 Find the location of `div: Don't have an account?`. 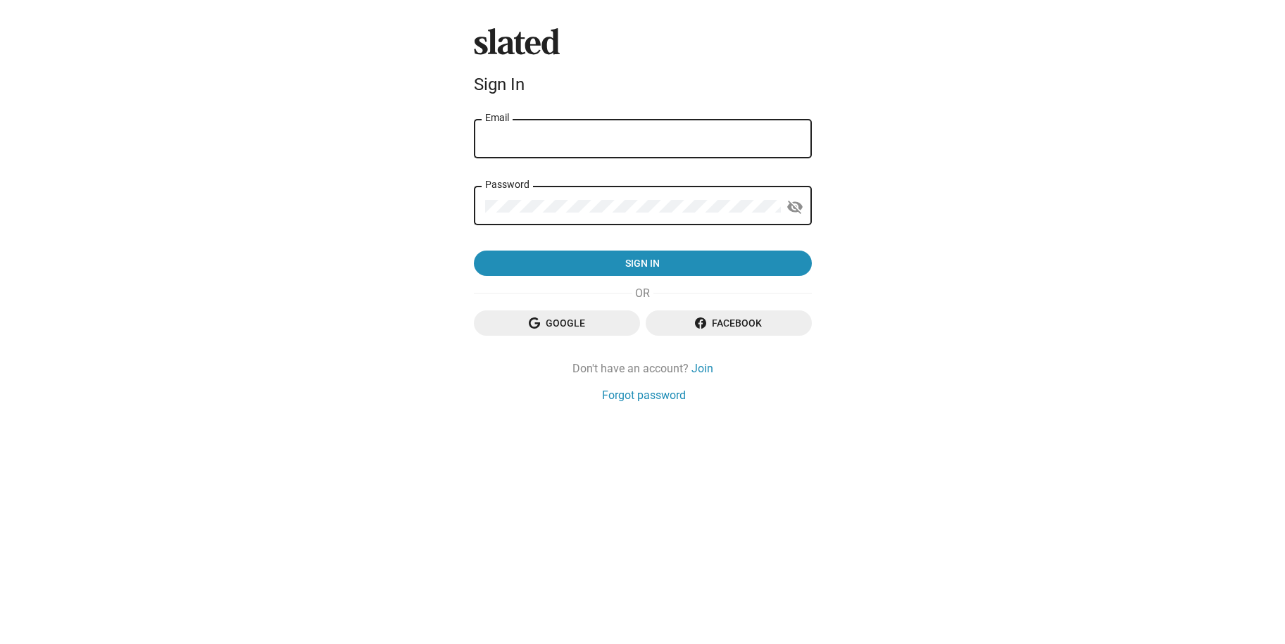

div: Don't have an account? is located at coordinates (643, 368).